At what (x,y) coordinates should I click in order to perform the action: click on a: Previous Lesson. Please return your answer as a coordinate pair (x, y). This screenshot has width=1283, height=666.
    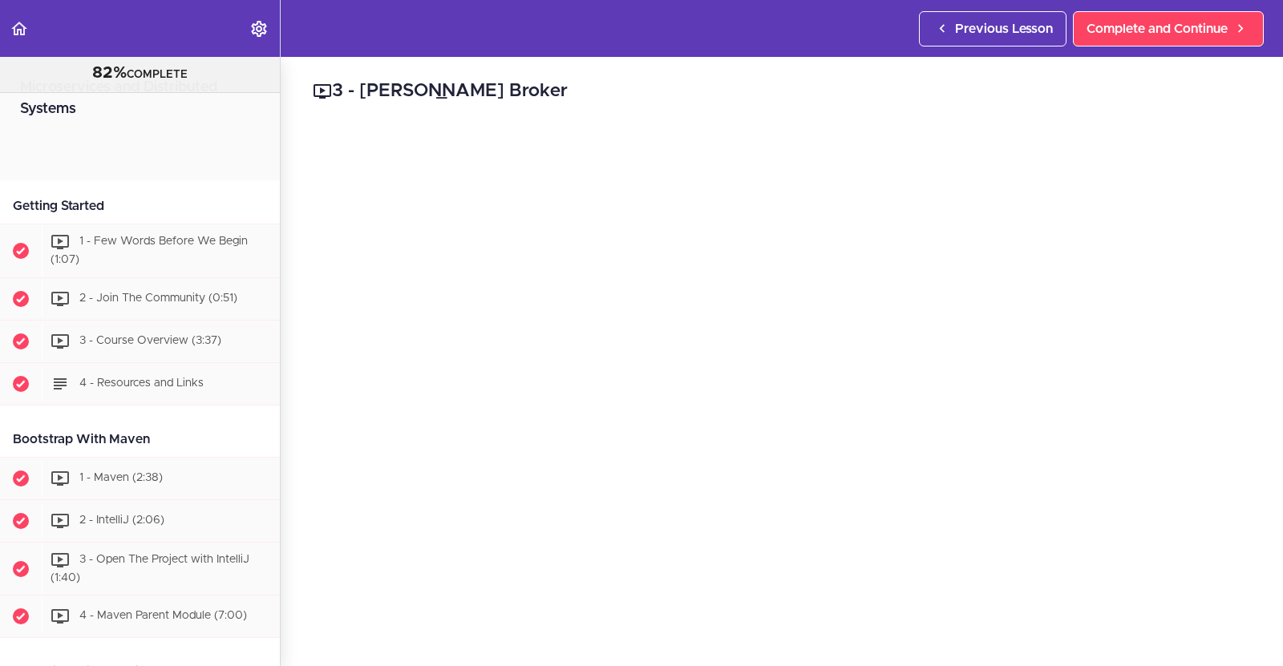
    Looking at the image, I should click on (993, 29).